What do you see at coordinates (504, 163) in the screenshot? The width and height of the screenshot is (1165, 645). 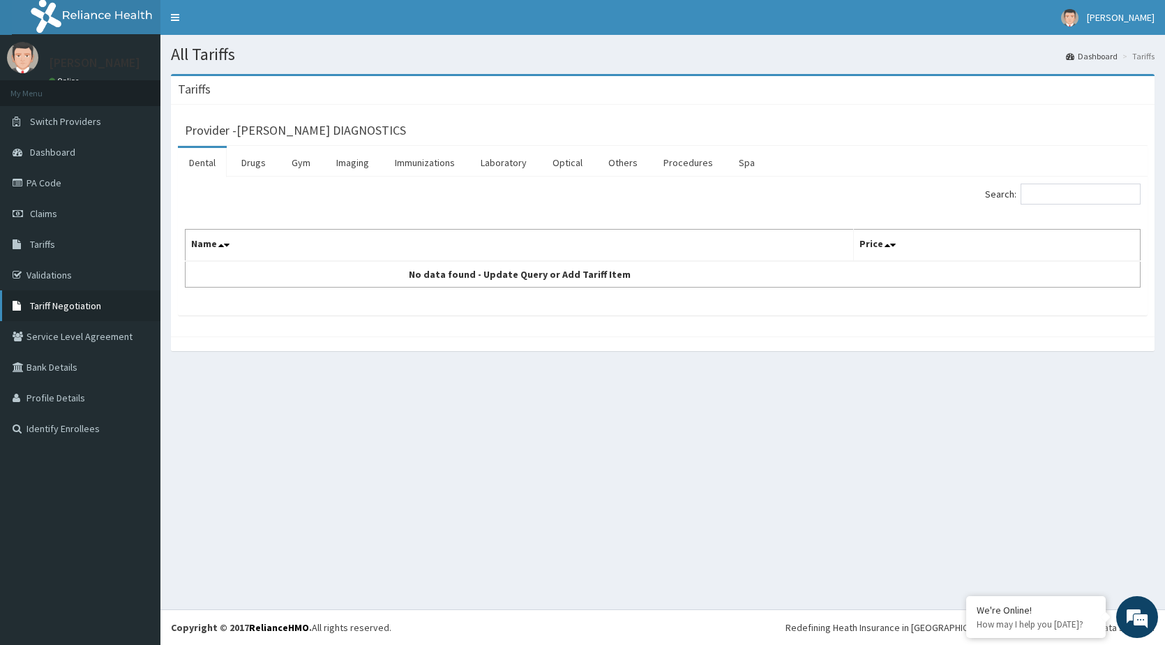 I see `a: Laboratory` at bounding box center [504, 163].